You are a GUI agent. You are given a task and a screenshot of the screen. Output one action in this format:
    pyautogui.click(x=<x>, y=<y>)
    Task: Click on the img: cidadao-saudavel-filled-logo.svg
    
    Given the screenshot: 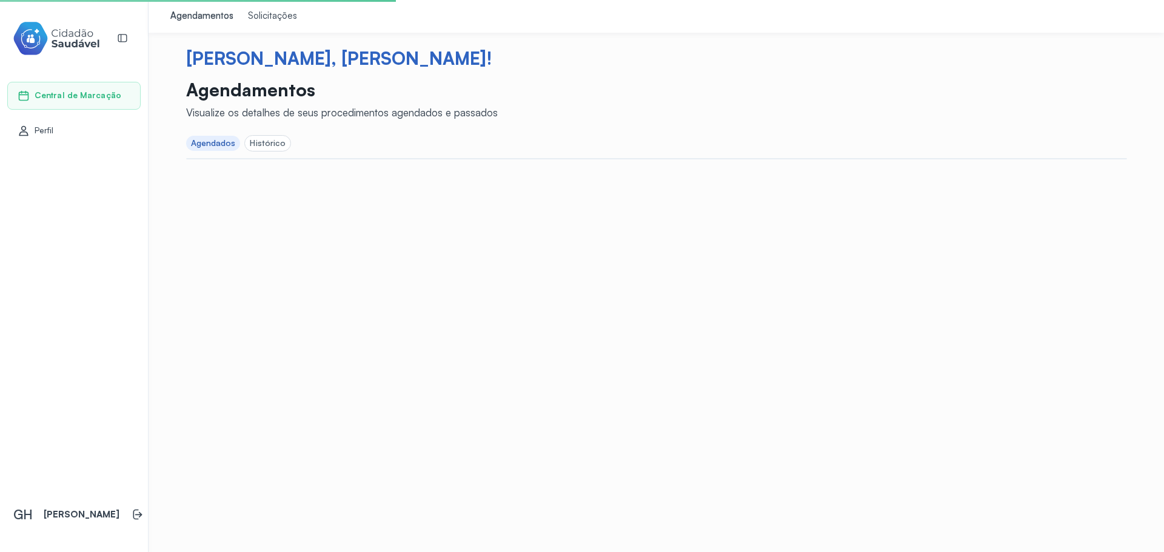 What is the action you would take?
    pyautogui.click(x=56, y=38)
    